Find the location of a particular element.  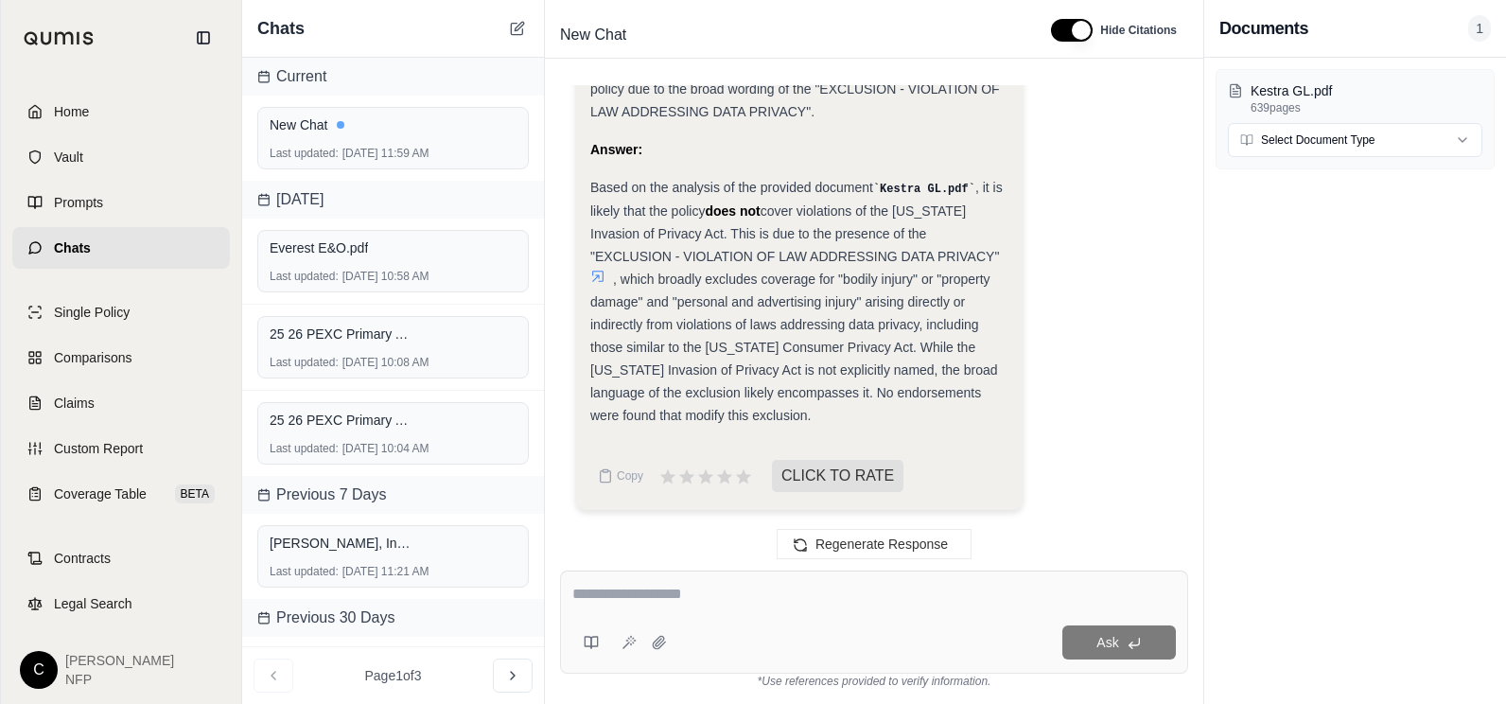

a: Coverage TableBETA is located at coordinates (121, 494).